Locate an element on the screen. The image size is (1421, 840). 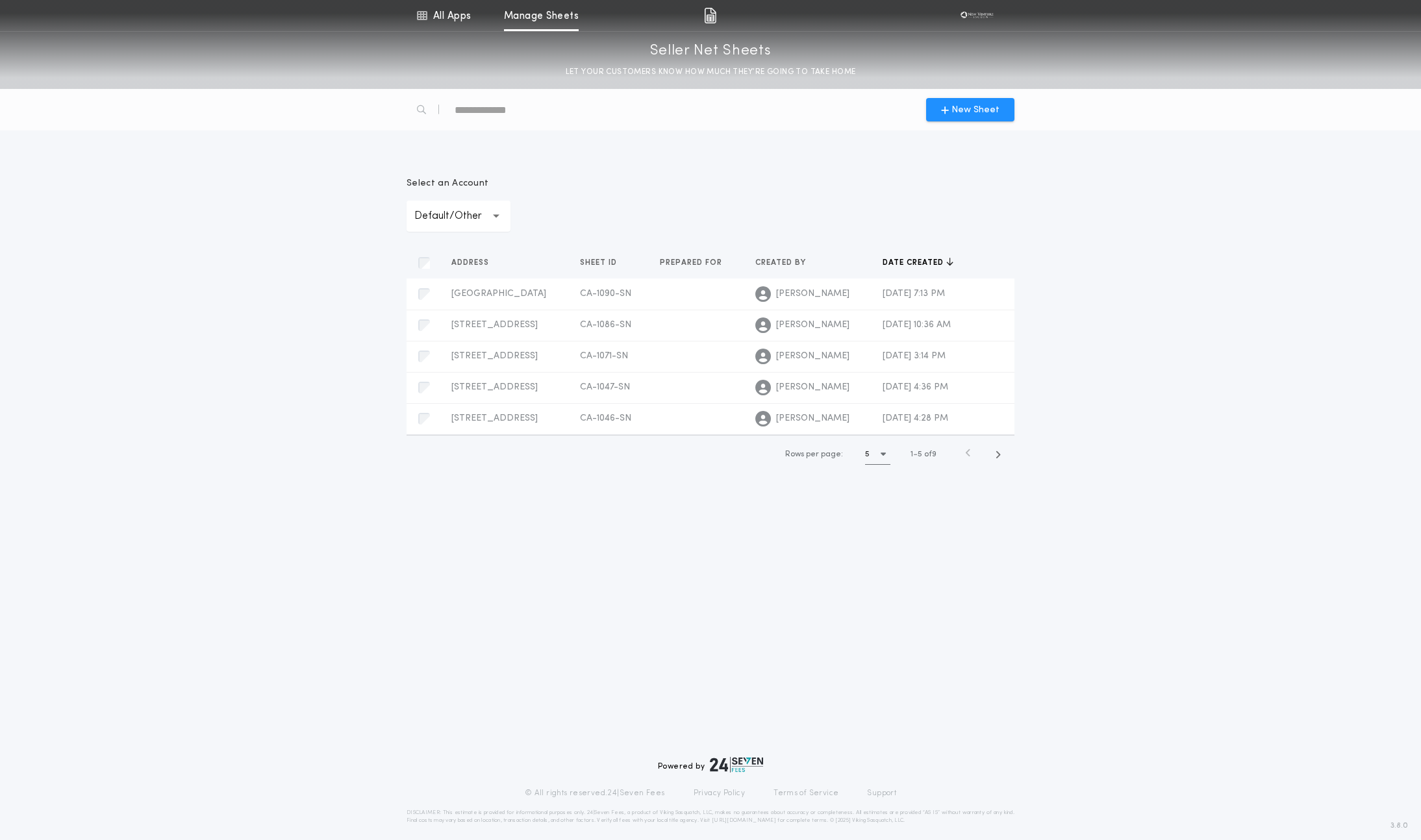
img: logo is located at coordinates (736, 765).